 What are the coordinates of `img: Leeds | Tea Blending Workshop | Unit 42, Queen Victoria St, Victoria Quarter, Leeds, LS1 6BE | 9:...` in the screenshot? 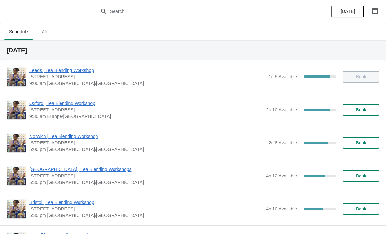 It's located at (16, 77).